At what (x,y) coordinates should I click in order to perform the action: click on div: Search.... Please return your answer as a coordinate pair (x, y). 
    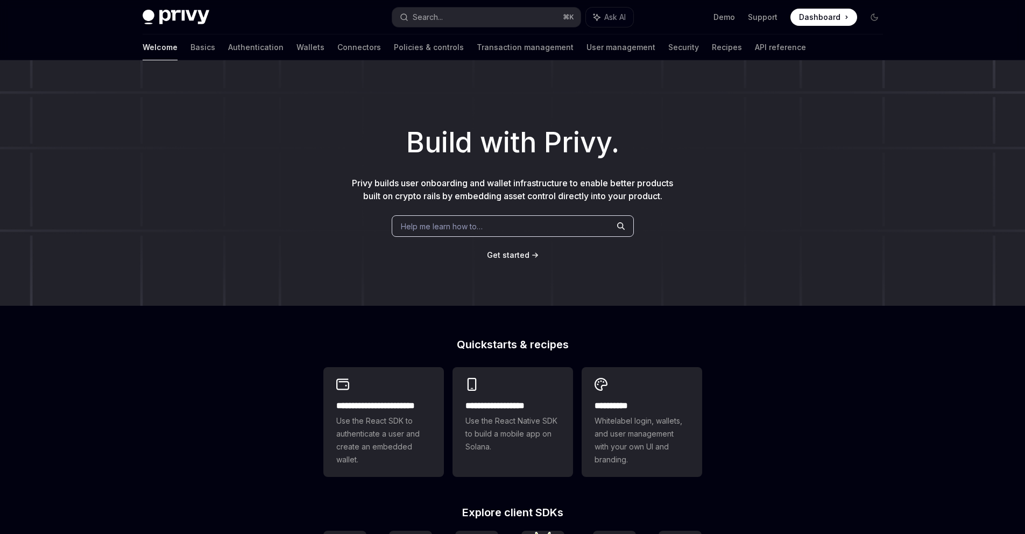
    Looking at the image, I should click on (428, 17).